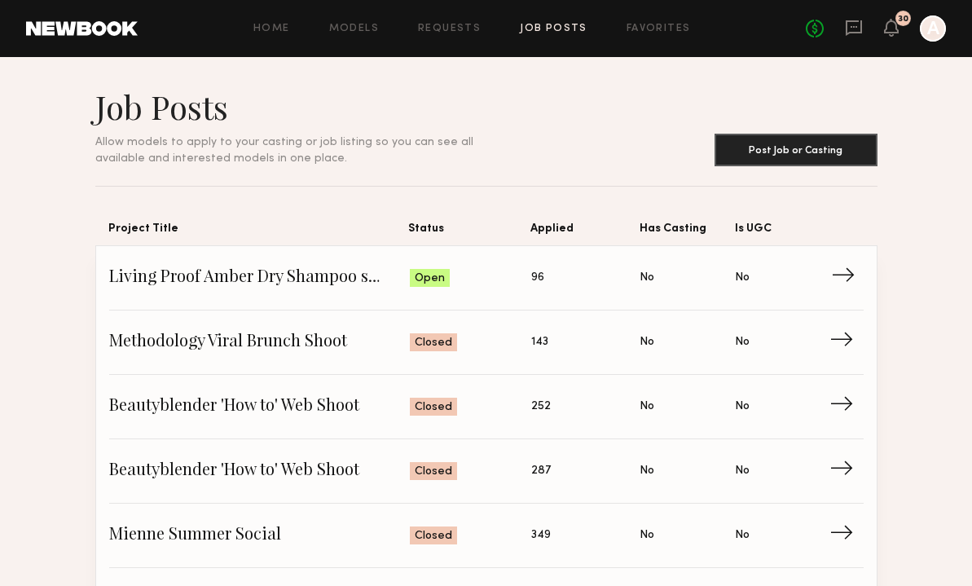 The width and height of the screenshot is (972, 586). Describe the element at coordinates (354, 29) in the screenshot. I see `a: Models` at that location.